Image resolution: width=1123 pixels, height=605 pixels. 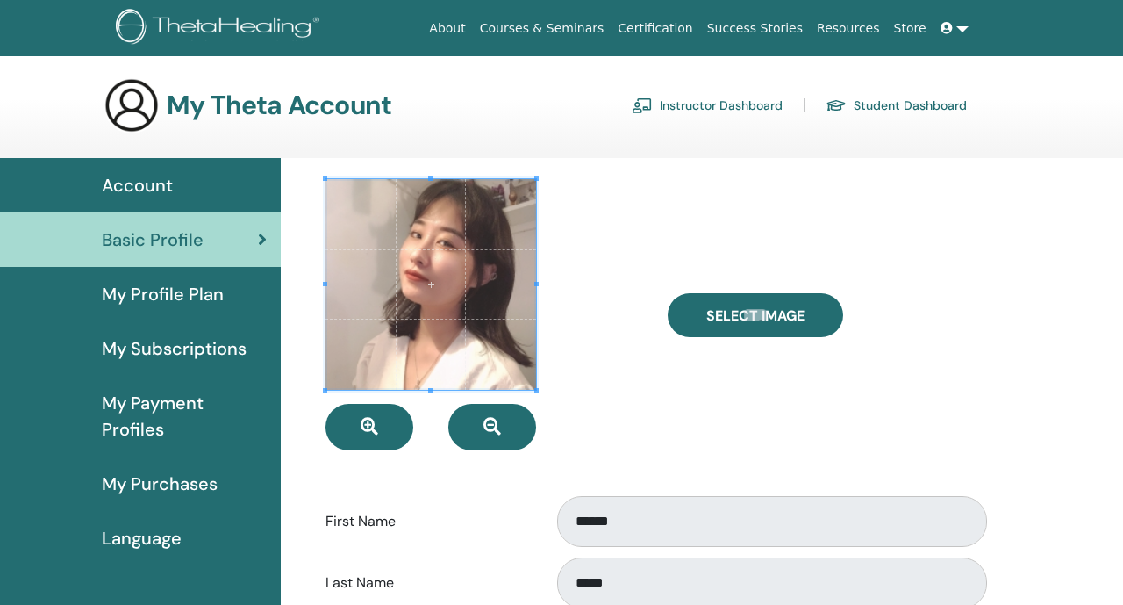 I want to click on label: First Name, so click(x=426, y=521).